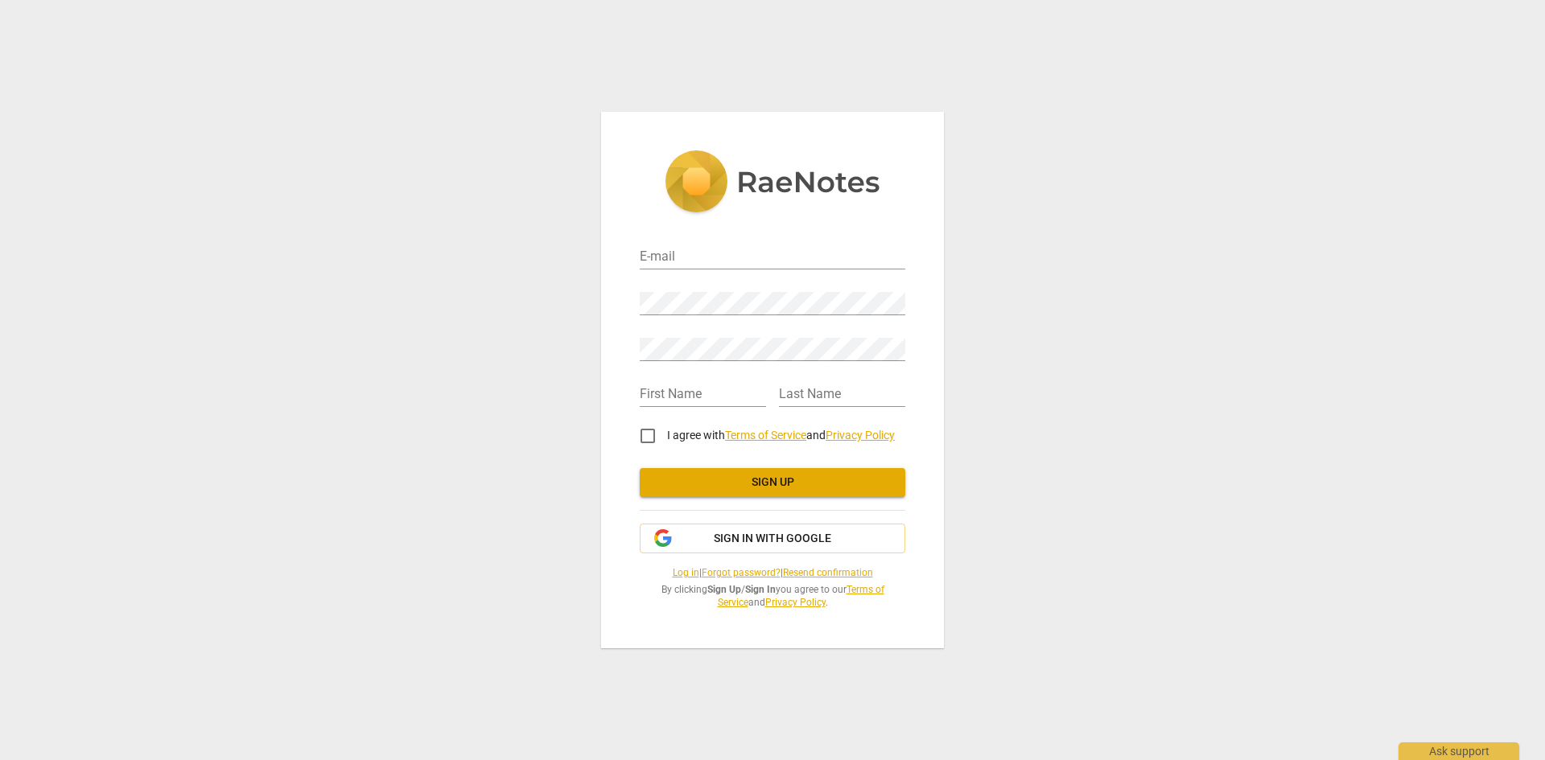  What do you see at coordinates (724, 590) in the screenshot?
I see `b: Sign Up` at bounding box center [724, 590].